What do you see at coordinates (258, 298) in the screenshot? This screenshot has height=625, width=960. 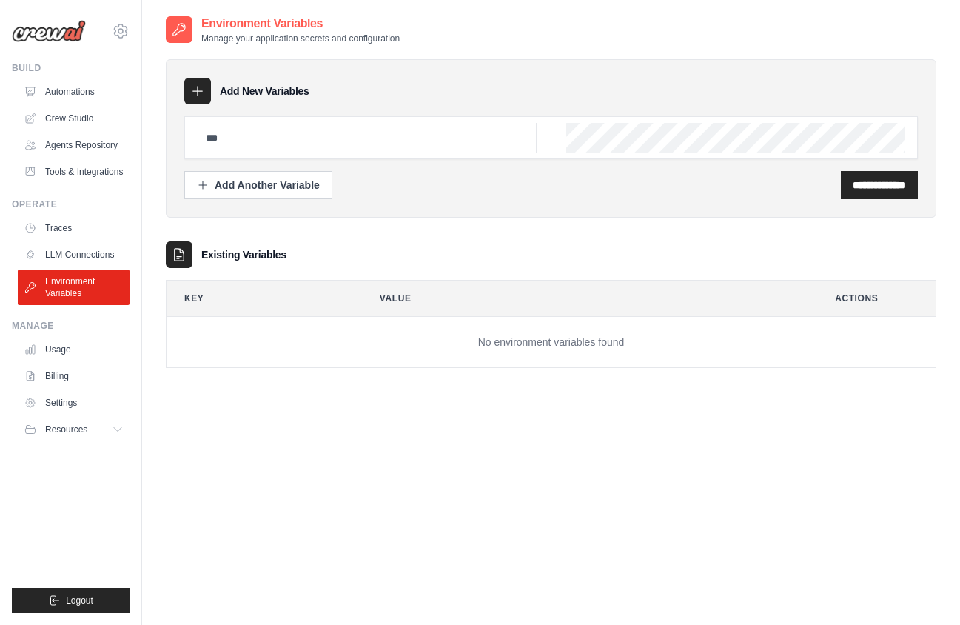 I see `th: Key` at bounding box center [258, 298].